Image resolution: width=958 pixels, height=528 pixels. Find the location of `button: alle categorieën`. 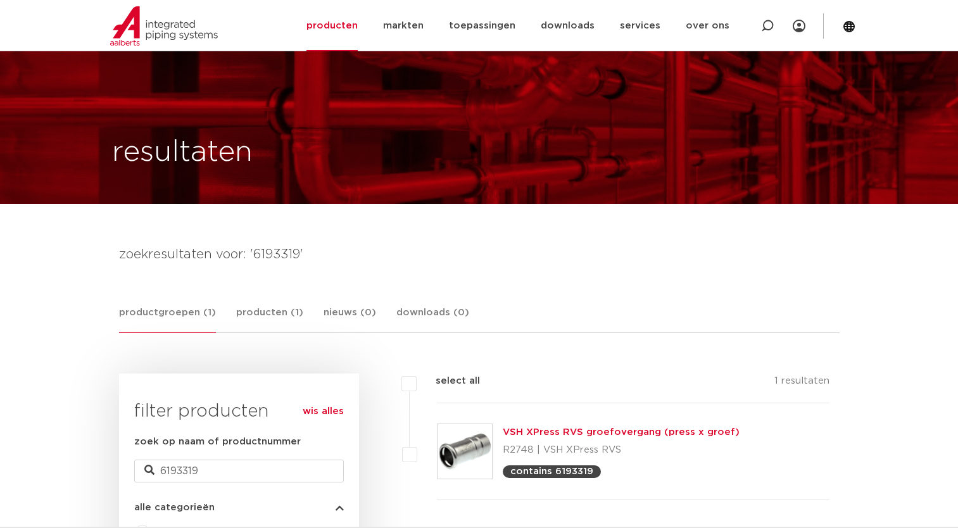

button: alle categorieën is located at coordinates (239, 507).